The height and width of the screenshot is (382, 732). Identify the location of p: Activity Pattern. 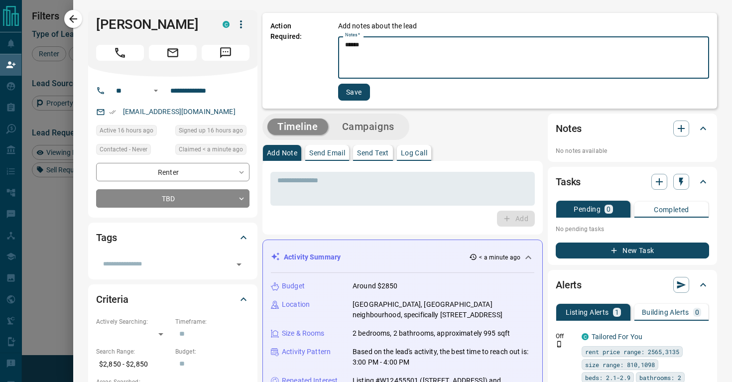
(306, 352).